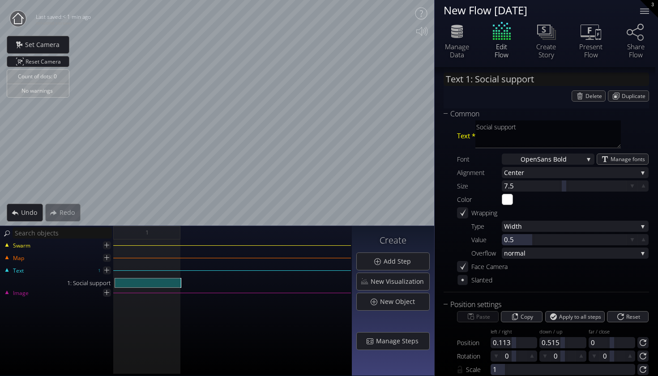  Describe the element at coordinates (21, 293) in the screenshot. I see `span: Image` at that location.